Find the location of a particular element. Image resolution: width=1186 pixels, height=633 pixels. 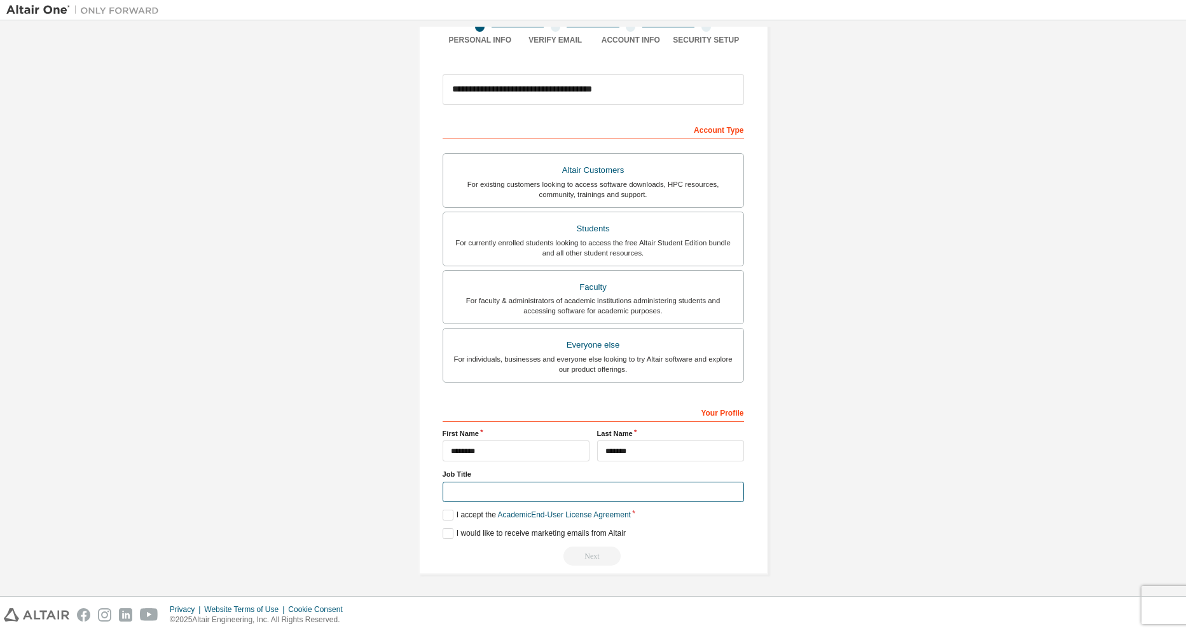

img: youtube.svg is located at coordinates (149, 615).